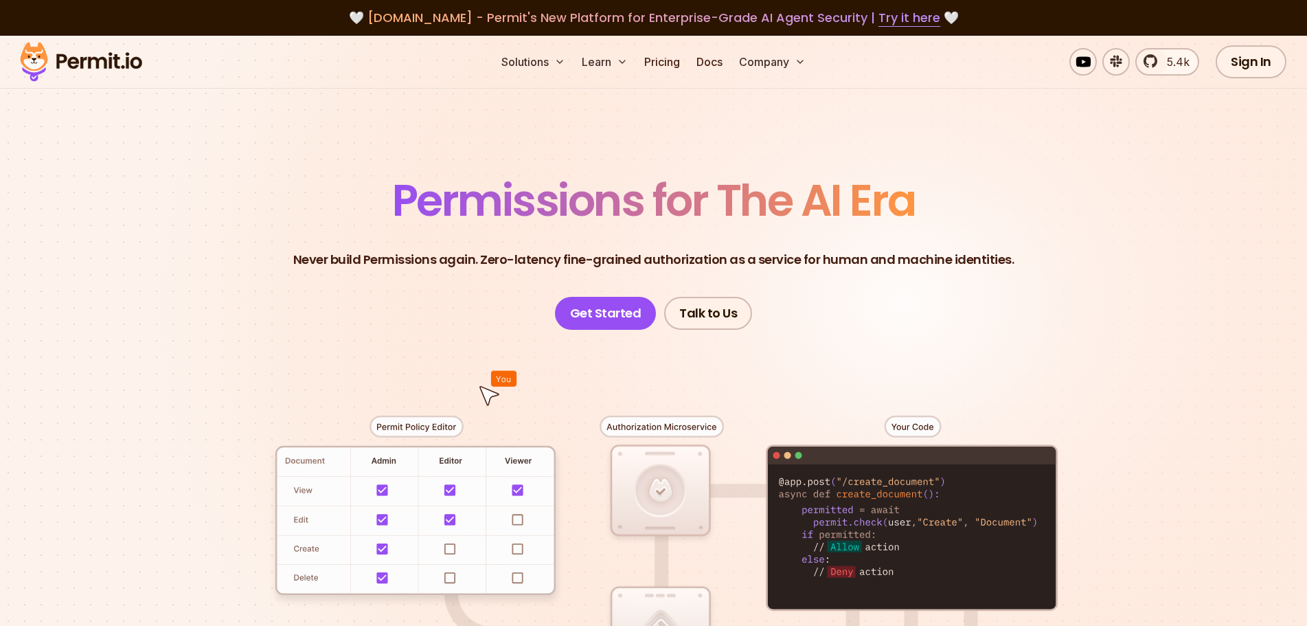 This screenshot has width=1307, height=626. What do you see at coordinates (1251, 62) in the screenshot?
I see `a: Sign In` at bounding box center [1251, 62].